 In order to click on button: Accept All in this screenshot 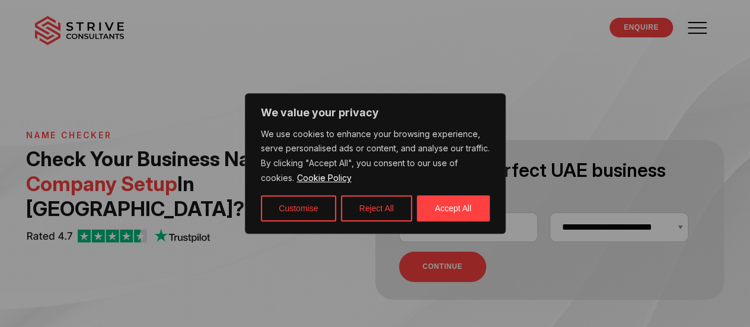, I will do `click(453, 208)`.